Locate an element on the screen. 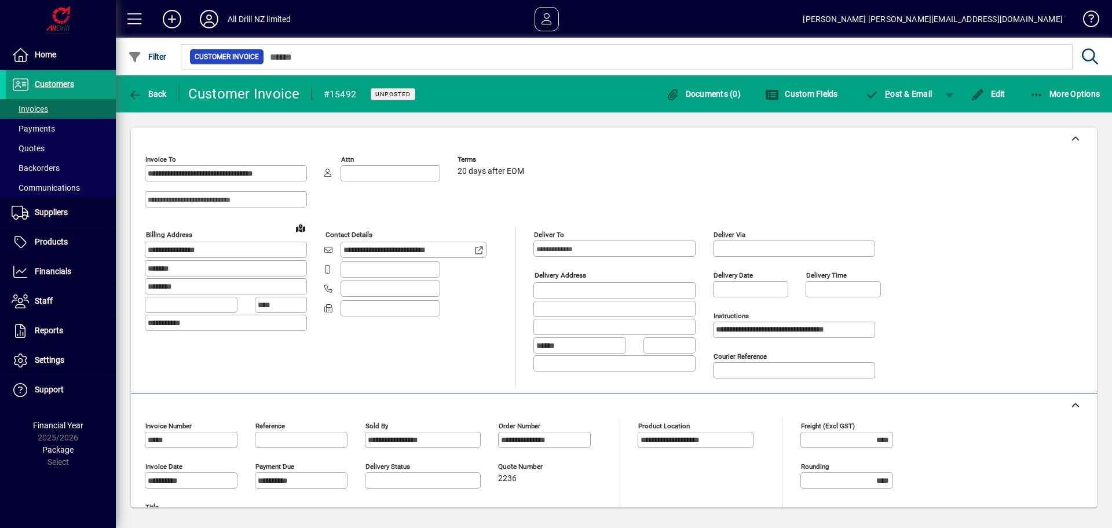 Image resolution: width=1112 pixels, height=528 pixels. a: Backorders is located at coordinates (61, 168).